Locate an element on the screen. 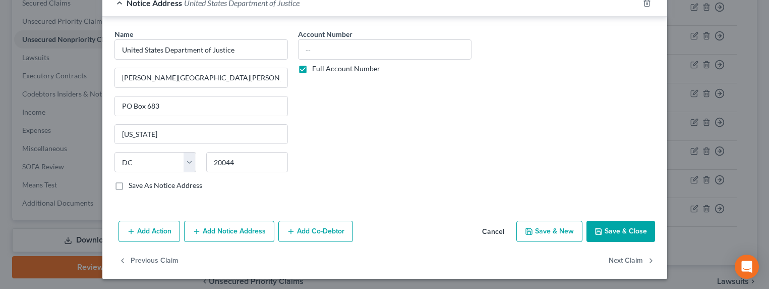 This screenshot has height=289, width=769. button: Next Claim is located at coordinates (632, 260).